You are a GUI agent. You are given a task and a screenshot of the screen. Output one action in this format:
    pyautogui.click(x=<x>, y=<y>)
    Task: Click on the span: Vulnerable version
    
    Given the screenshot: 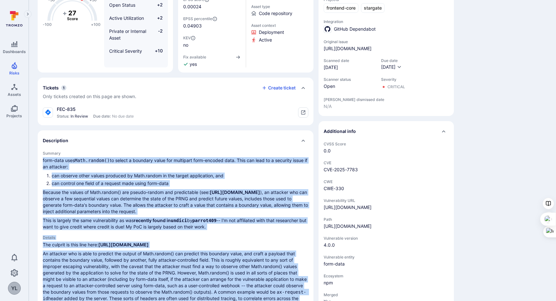 What is the action you would take?
    pyautogui.click(x=387, y=238)
    